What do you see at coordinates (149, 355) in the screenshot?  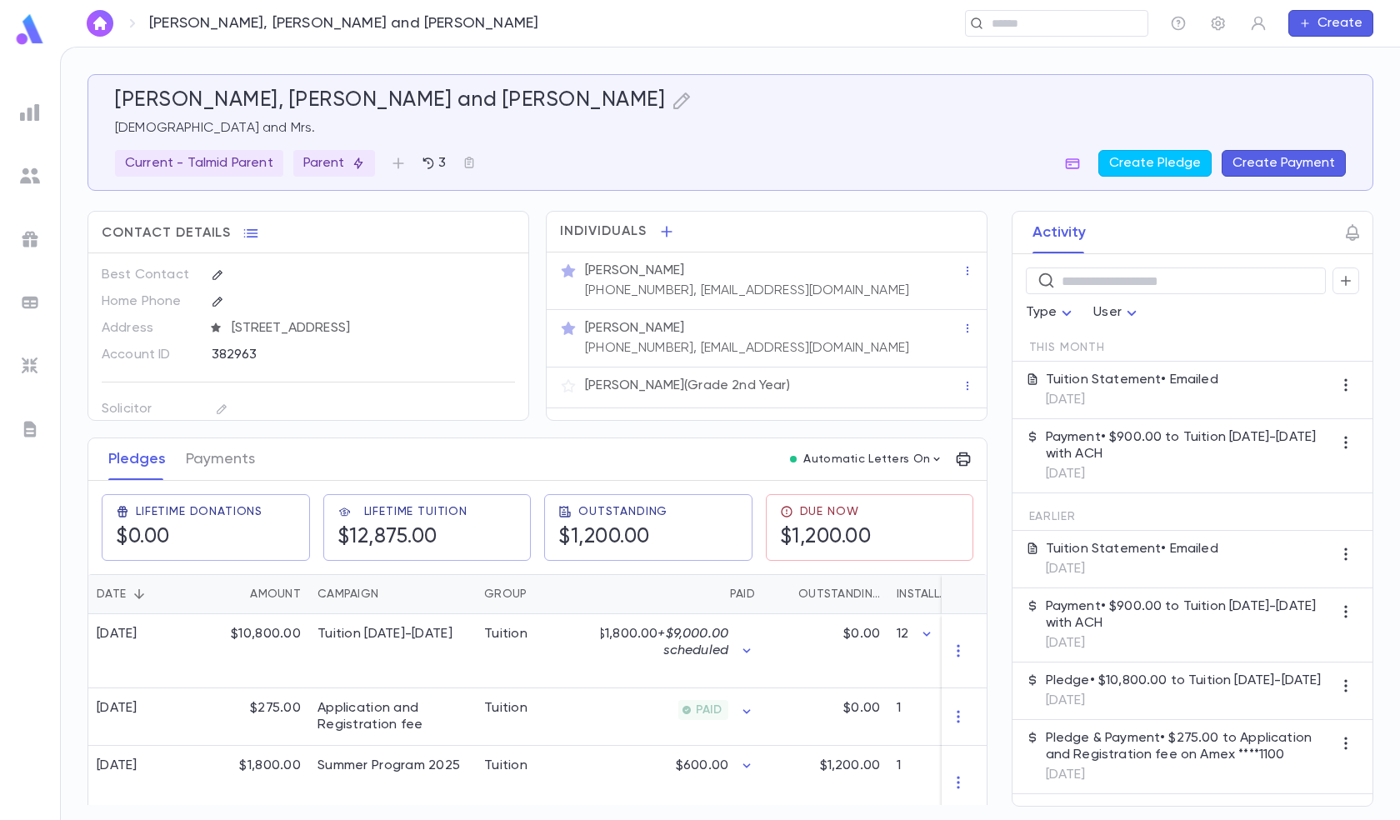 I see `p: Account ID` at bounding box center [149, 355].